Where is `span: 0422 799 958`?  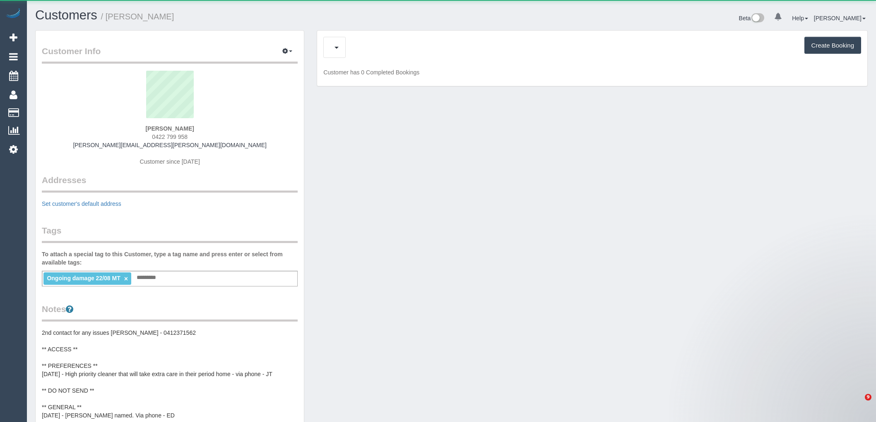 span: 0422 799 958 is located at coordinates (170, 137).